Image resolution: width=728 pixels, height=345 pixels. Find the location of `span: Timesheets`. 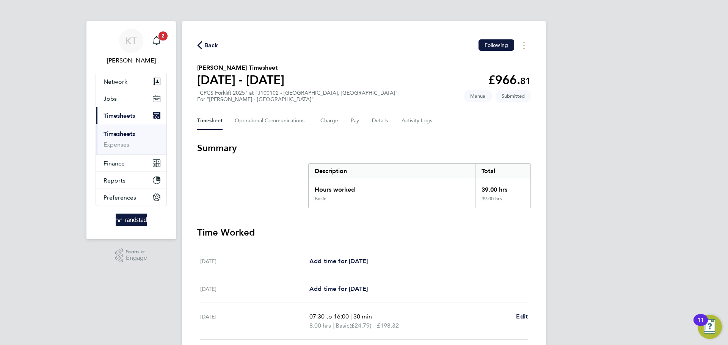

span: Timesheets is located at coordinates (119, 116).